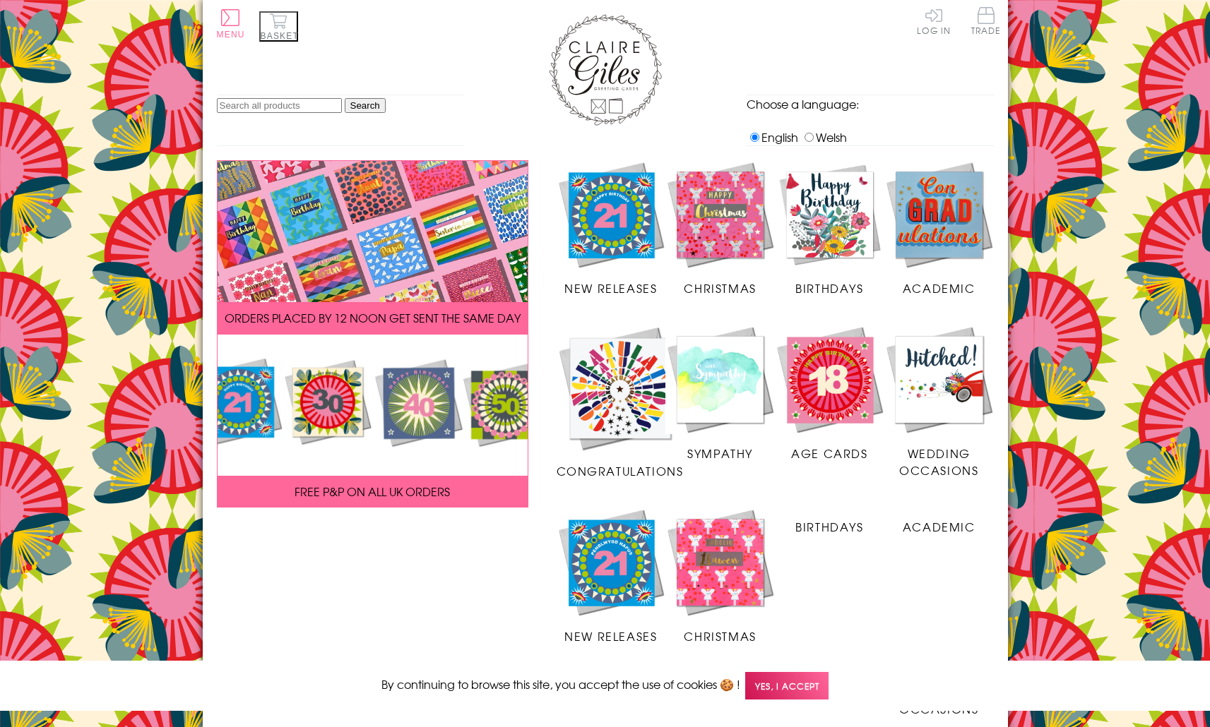 This screenshot has width=1210, height=727. Describe the element at coordinates (829, 453) in the screenshot. I see `span: Age Cards` at that location.